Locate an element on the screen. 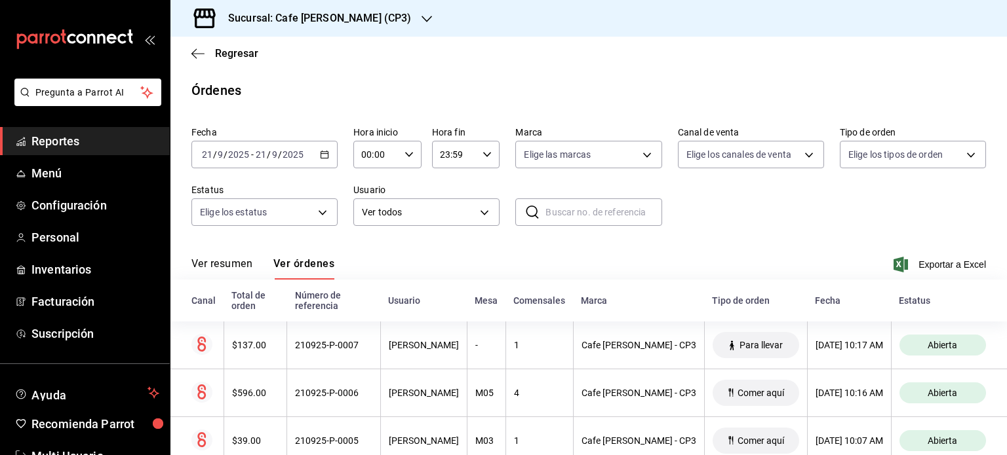  span: Exportar a Excel is located at coordinates (940, 265).